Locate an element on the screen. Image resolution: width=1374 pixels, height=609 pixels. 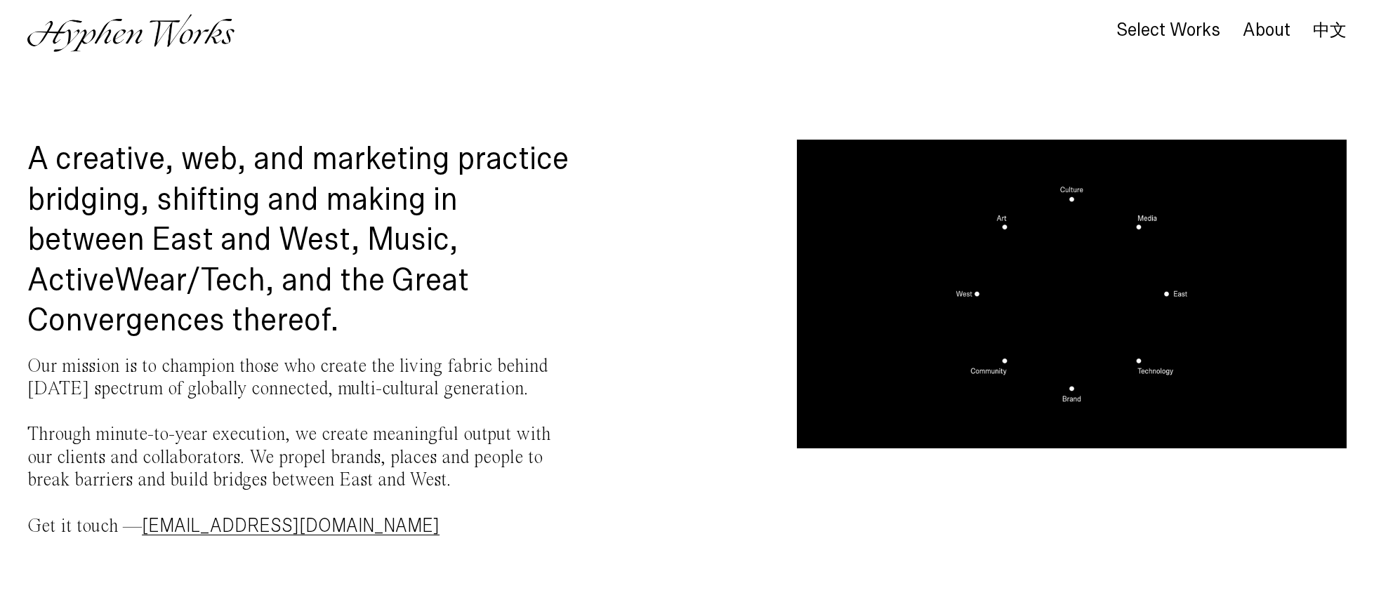
a: 中文 is located at coordinates (1330, 30).